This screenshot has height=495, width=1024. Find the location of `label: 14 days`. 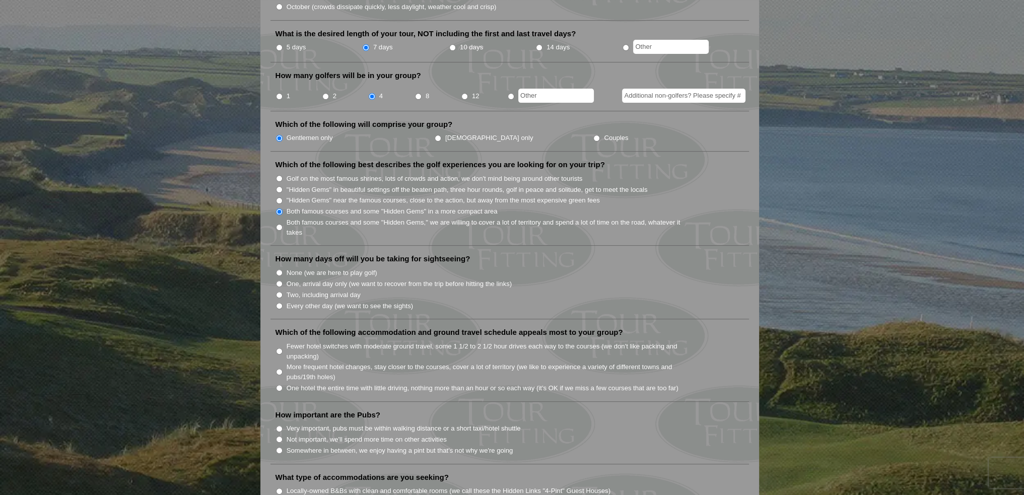

label: 14 days is located at coordinates (558, 47).